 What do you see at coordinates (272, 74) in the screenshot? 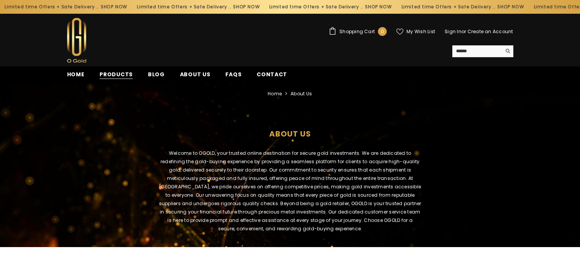
I see `span: Contact` at bounding box center [272, 74].